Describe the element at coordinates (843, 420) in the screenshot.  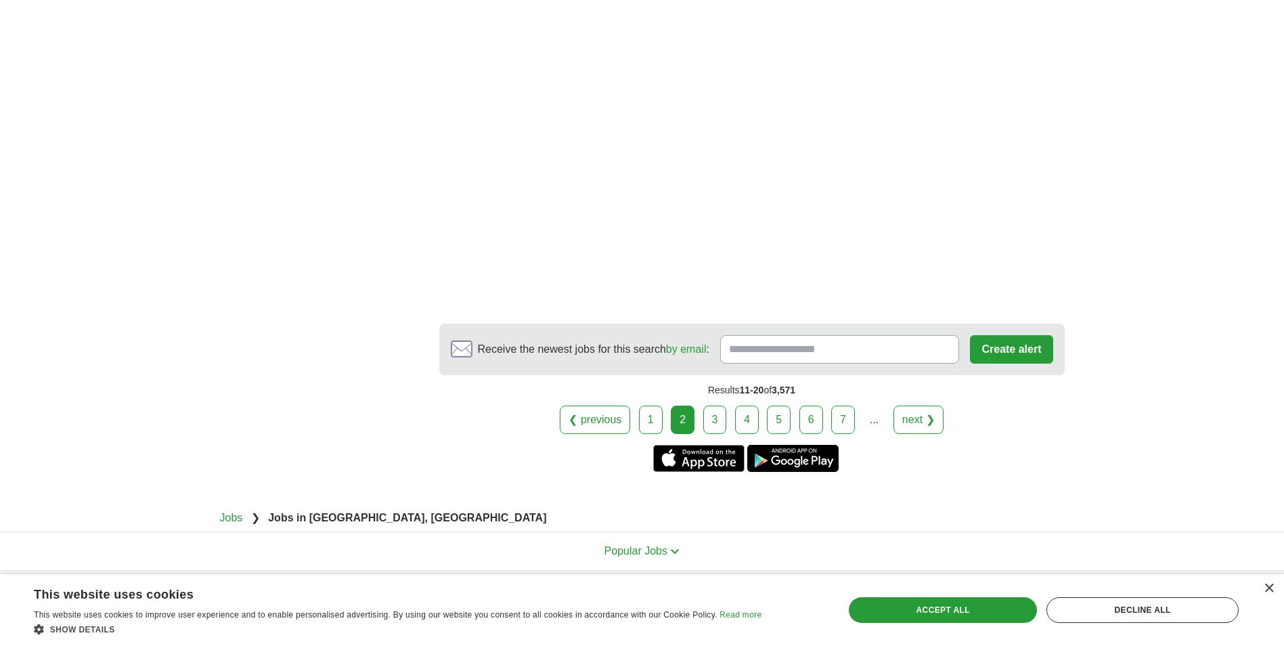
I see `a: 7` at that location.